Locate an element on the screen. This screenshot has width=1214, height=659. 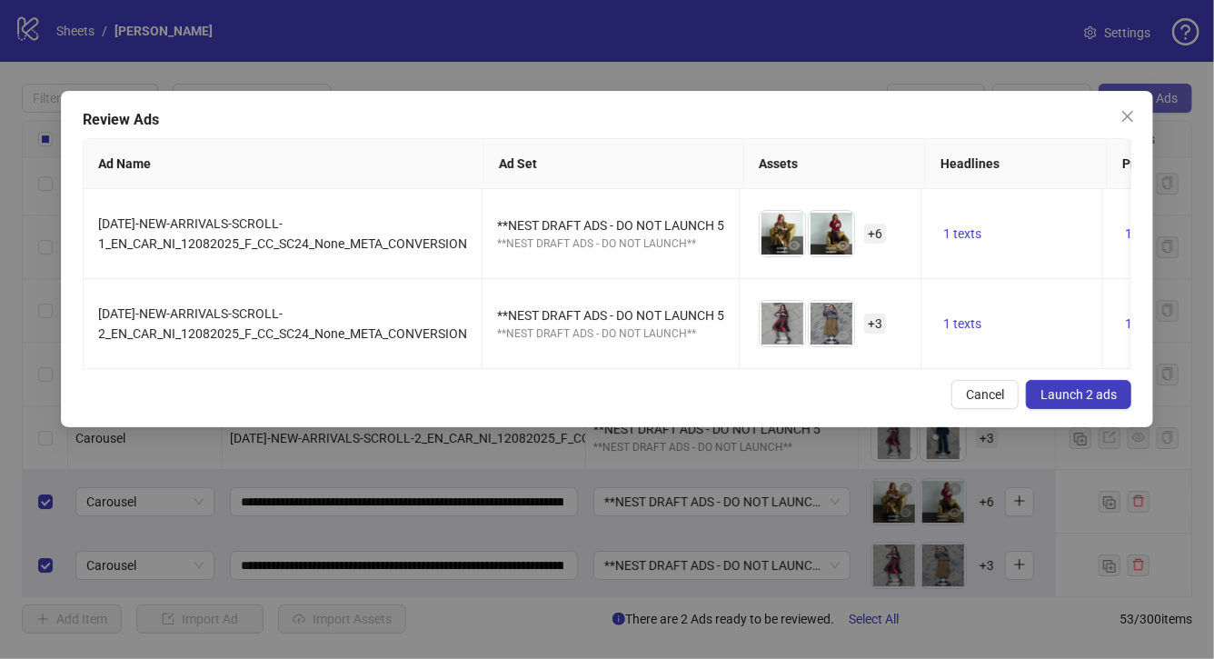
div: Review Ads is located at coordinates (607, 120).